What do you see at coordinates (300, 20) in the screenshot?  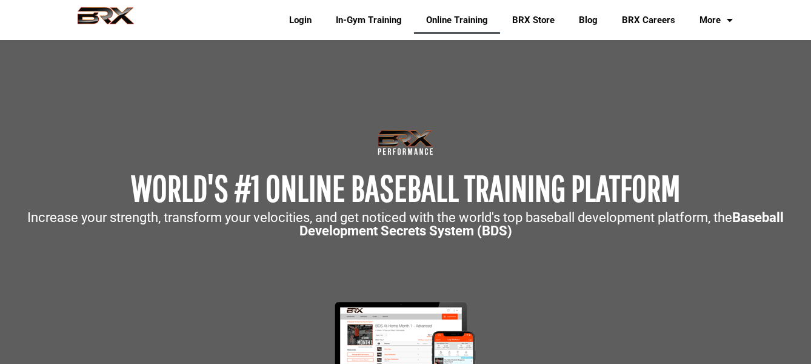 I see `a: Login` at bounding box center [300, 20].